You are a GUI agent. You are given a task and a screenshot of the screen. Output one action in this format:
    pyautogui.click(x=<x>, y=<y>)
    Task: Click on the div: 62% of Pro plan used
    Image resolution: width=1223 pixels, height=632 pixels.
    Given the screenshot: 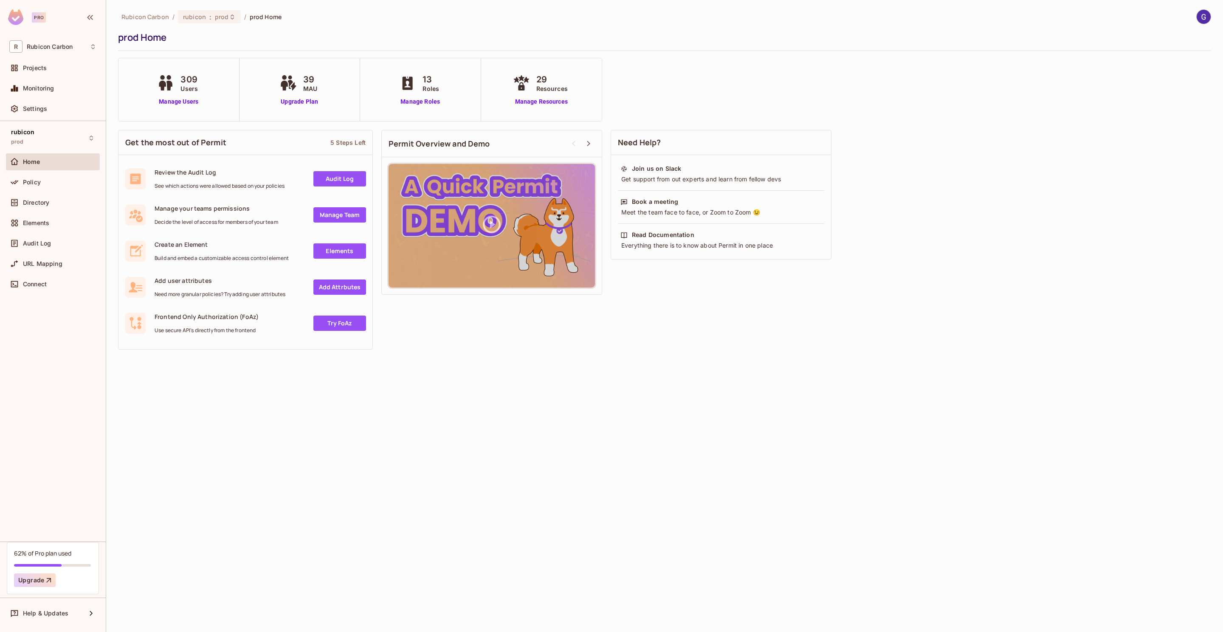 What is the action you would take?
    pyautogui.click(x=42, y=553)
    